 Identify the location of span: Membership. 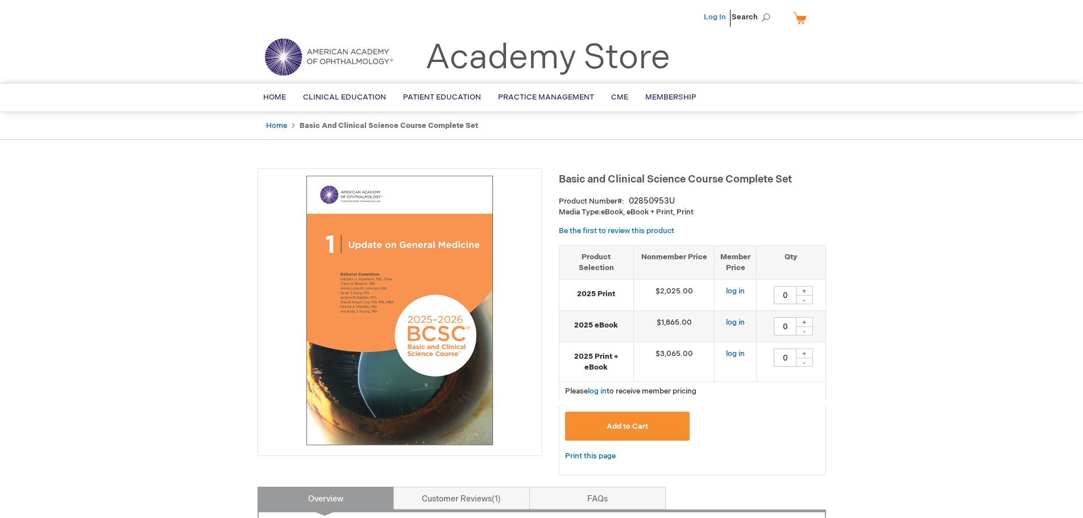
(671, 97).